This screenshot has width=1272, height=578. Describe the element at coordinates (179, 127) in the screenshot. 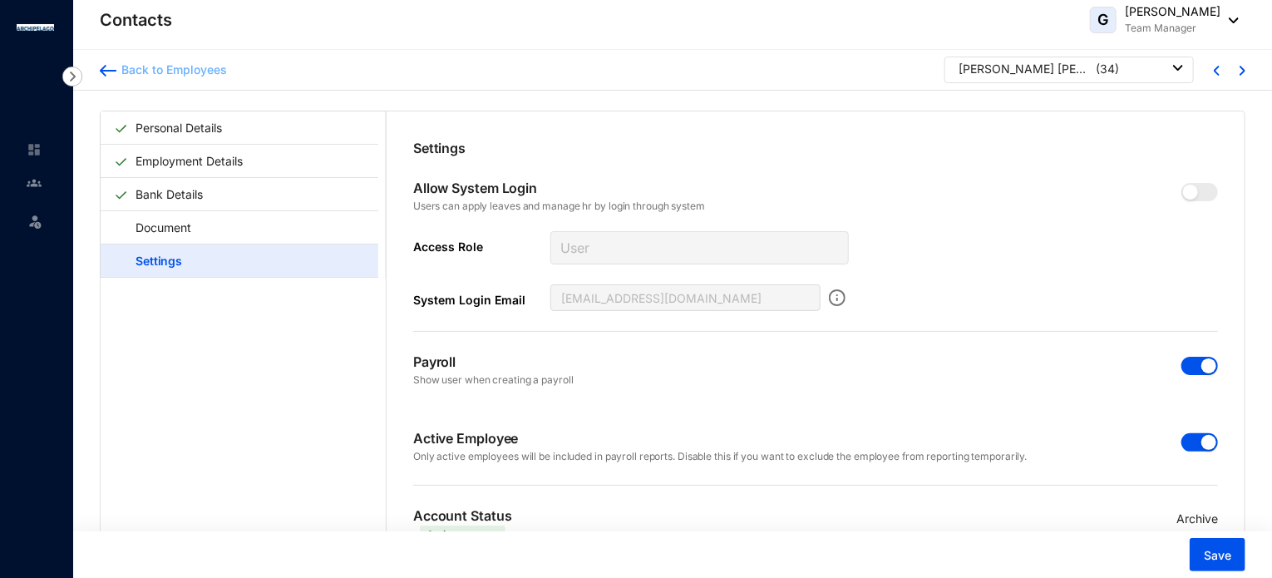

I see `a: Personal Details` at that location.